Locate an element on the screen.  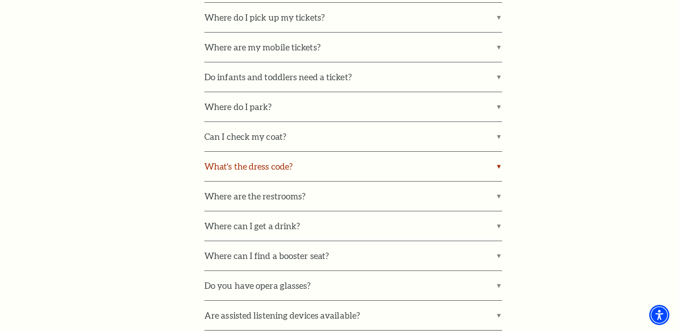
label: Do infants and toddlers need a ticket? is located at coordinates (353, 77).